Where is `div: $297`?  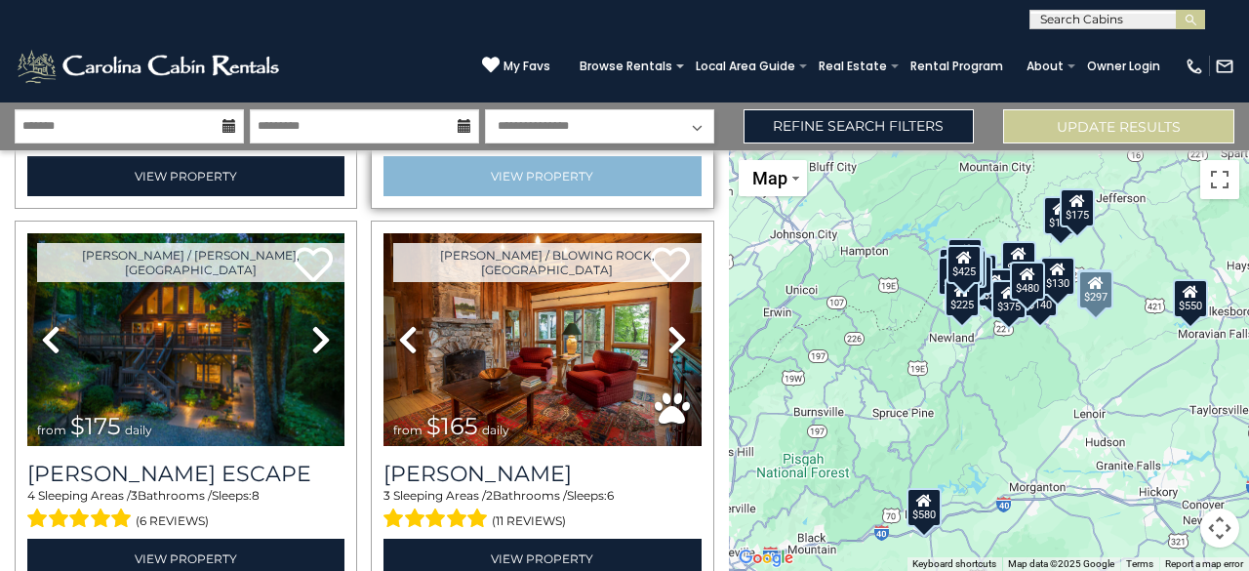
div: $297 is located at coordinates (1097, 290).